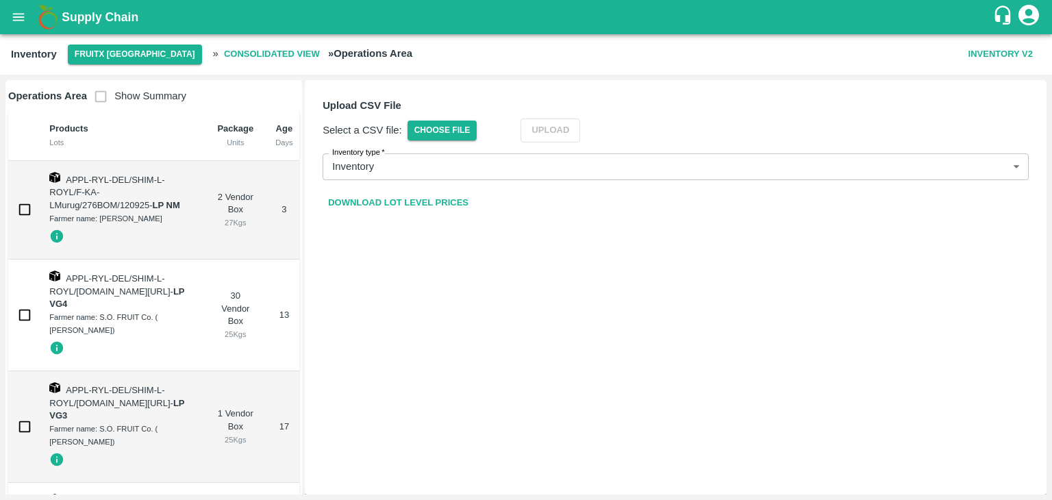 Image resolution: width=1052 pixels, height=500 pixels. Describe the element at coordinates (235, 427) in the screenshot. I see `div: 1 Vendor Box` at that location.